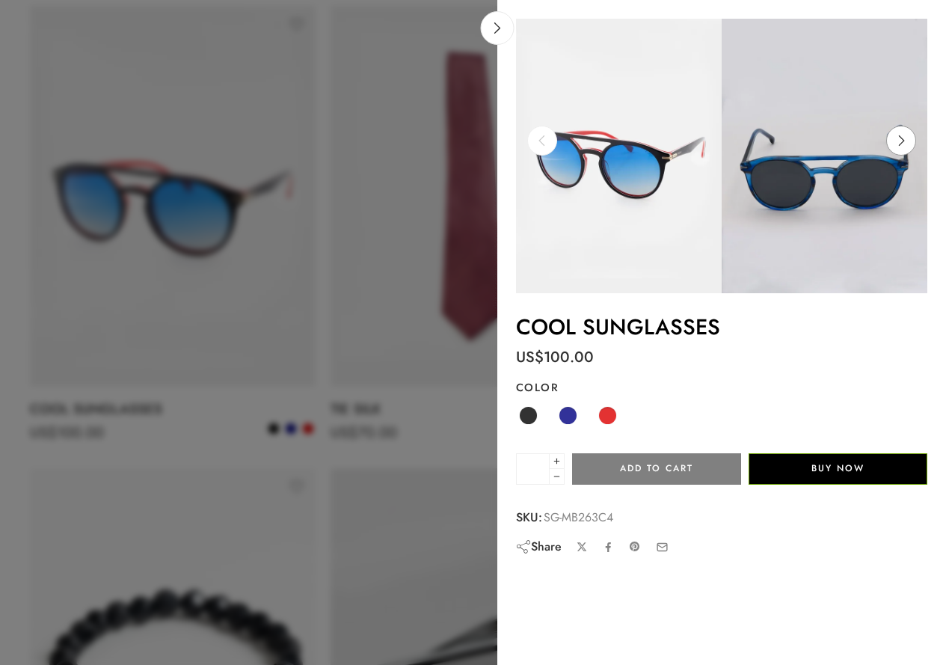 This screenshot has height=665, width=946. I want to click on a: Share on X, so click(582, 547).